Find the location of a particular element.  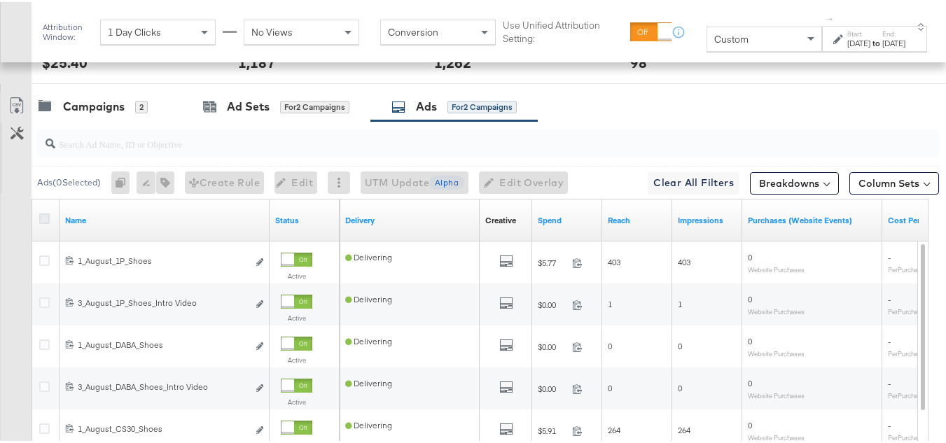

label: Use Unified Attribution Setting: is located at coordinates (563, 29).